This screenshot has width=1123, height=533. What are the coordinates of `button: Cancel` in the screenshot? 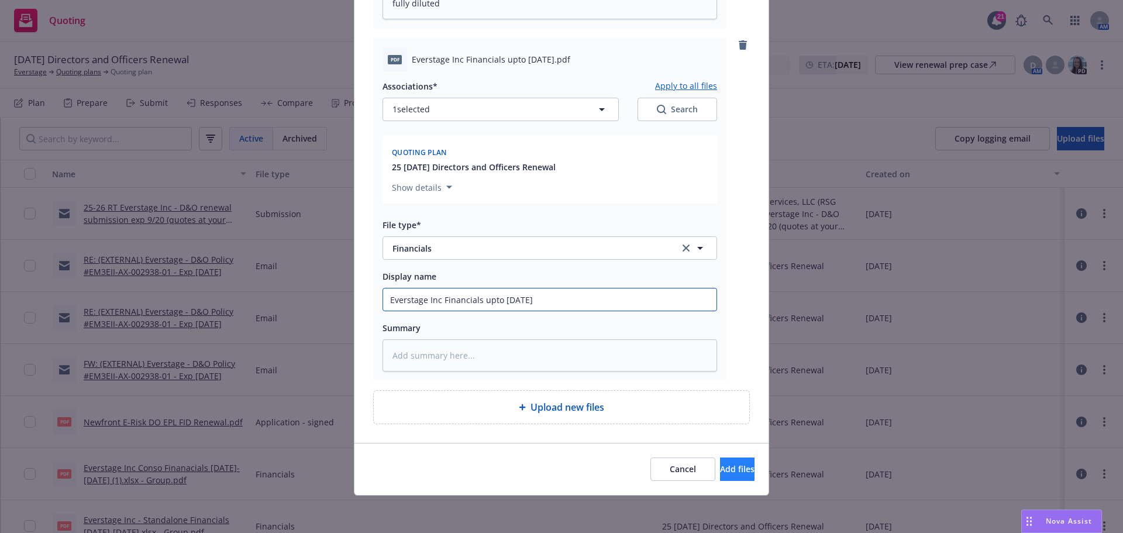 It's located at (683, 469).